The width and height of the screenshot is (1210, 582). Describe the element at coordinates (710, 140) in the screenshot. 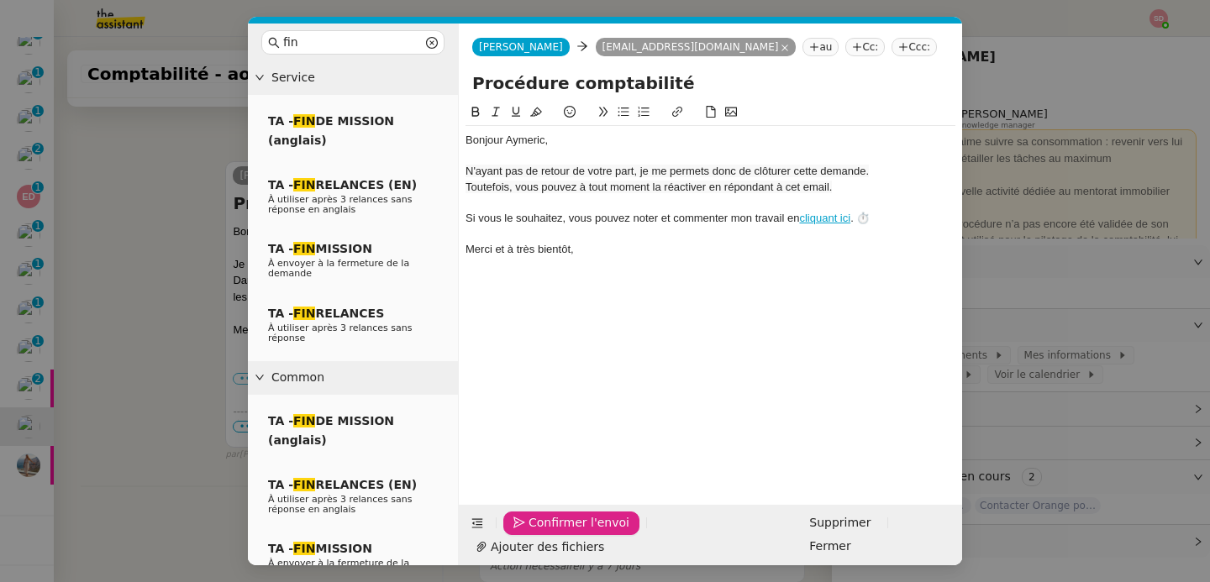

I see `div: Bonjour Aymeric,` at that location.